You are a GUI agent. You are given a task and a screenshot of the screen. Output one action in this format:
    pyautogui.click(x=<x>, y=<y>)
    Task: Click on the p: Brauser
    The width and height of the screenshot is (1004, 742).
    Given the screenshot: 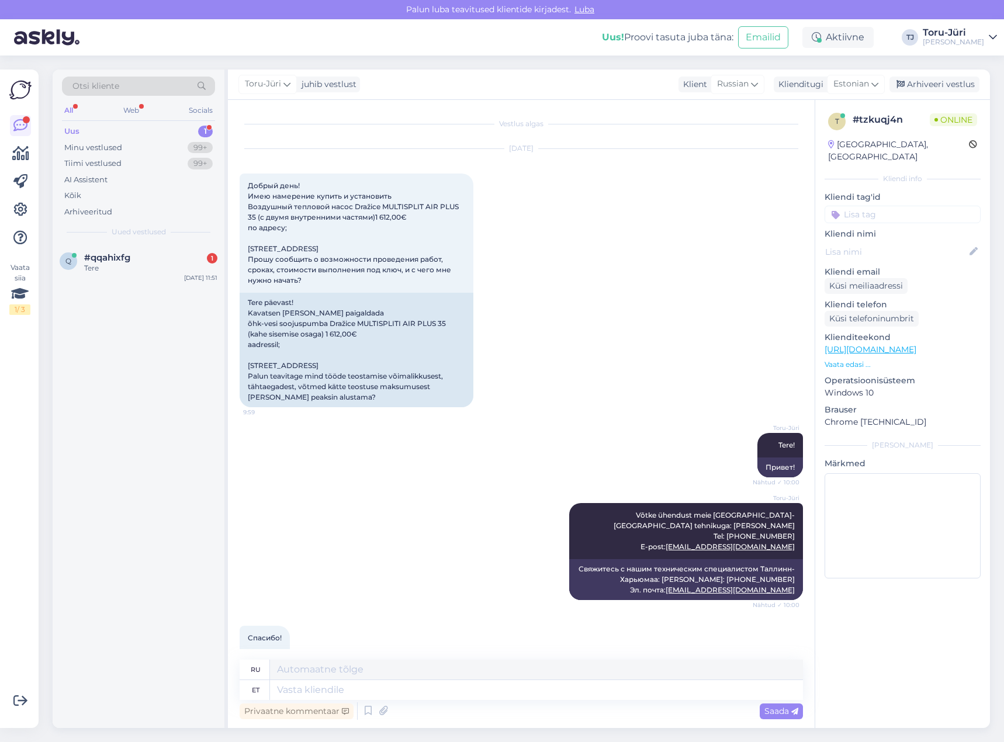 What is the action you would take?
    pyautogui.click(x=903, y=410)
    